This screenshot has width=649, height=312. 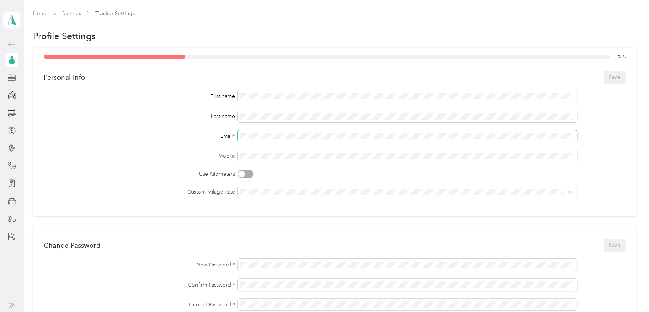 I want to click on label: Confirm Password, so click(x=139, y=284).